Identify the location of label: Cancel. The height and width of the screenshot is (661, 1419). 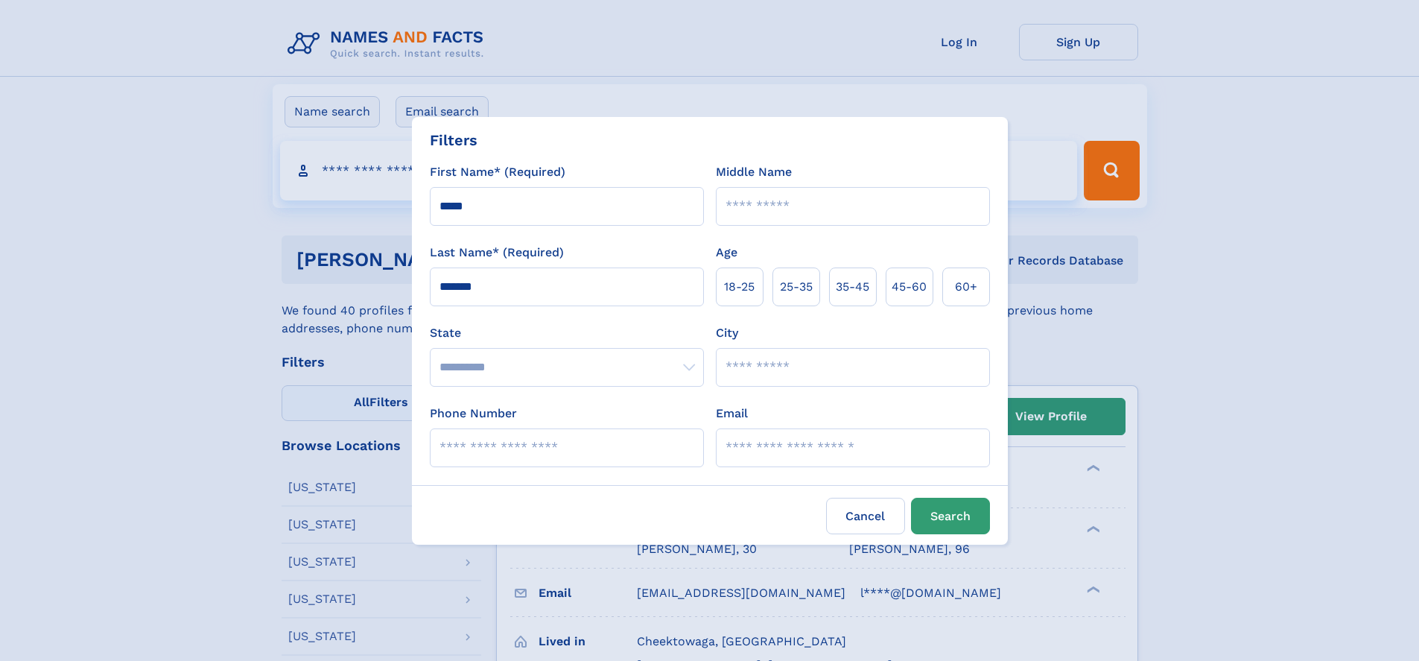
(865, 515).